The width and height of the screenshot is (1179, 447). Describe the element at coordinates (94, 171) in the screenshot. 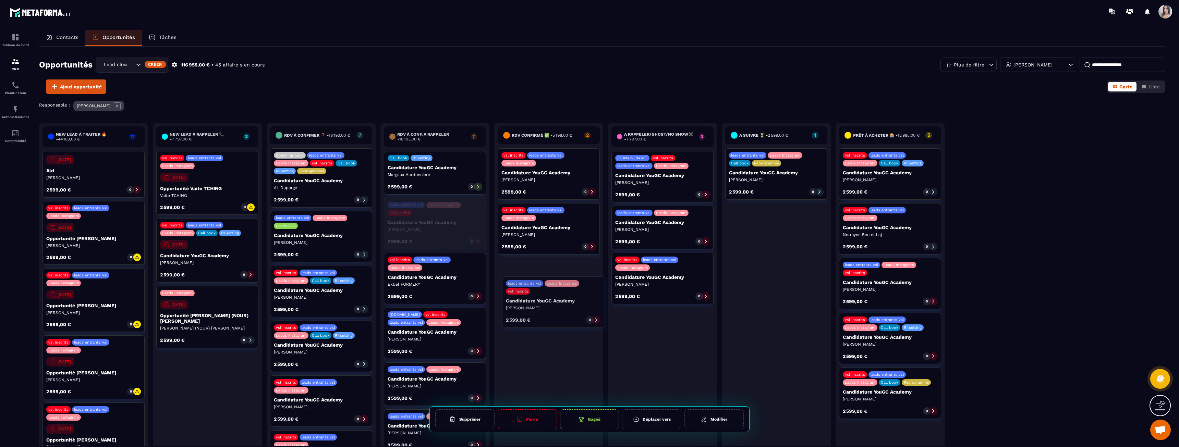

I see `p: Ald` at that location.